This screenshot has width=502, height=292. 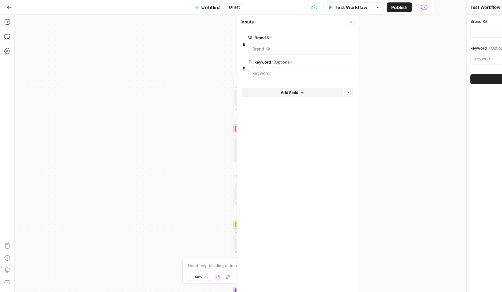 What do you see at coordinates (292, 93) in the screenshot?
I see `button: Add Field` at bounding box center [292, 93].